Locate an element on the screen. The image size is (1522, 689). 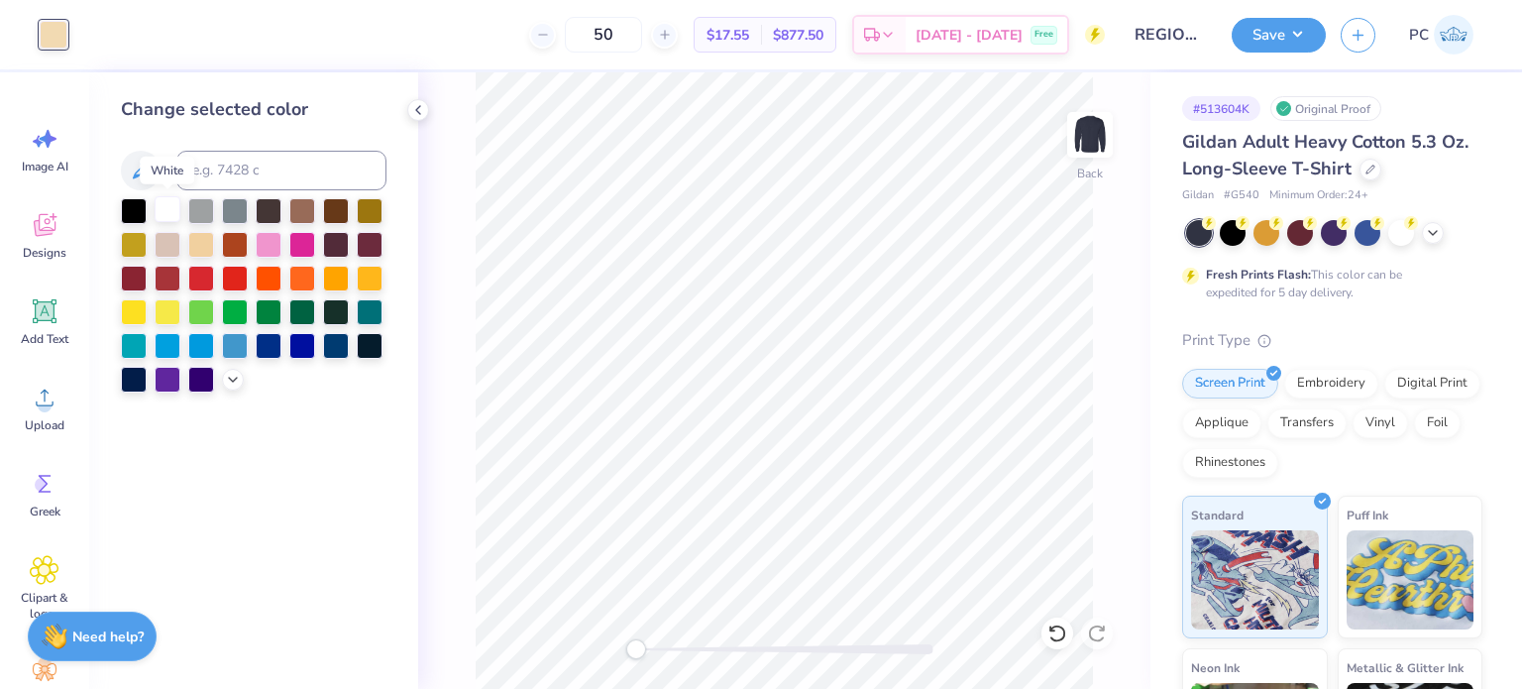
input: Untitled Design is located at coordinates (1168, 35).